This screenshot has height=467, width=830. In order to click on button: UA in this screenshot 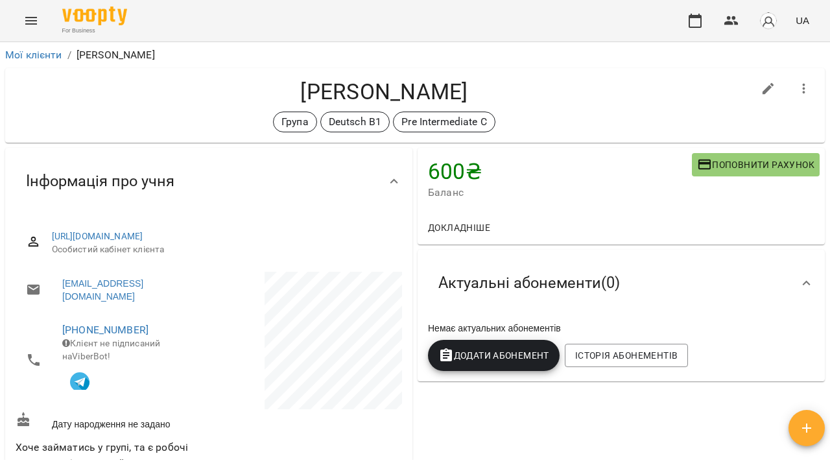, I will do `click(802, 20)`.